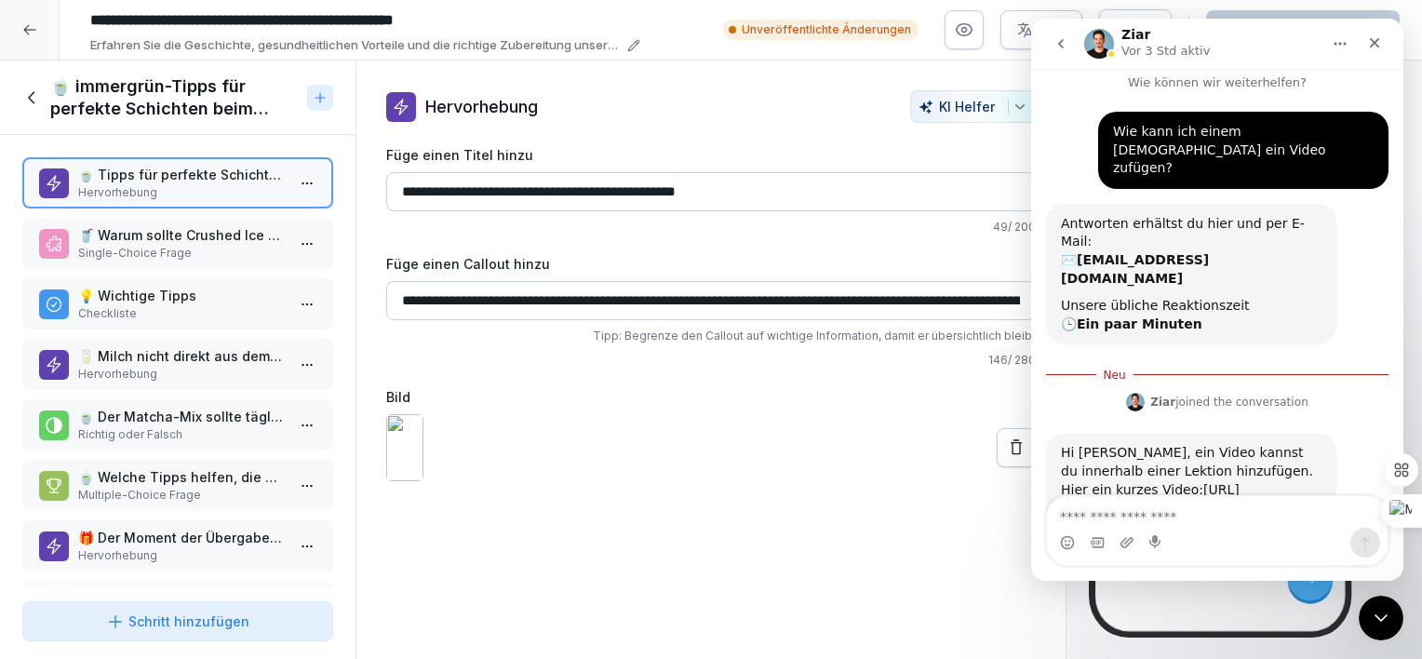 This screenshot has width=1422, height=659. I want to click on label: Bild, so click(711, 396).